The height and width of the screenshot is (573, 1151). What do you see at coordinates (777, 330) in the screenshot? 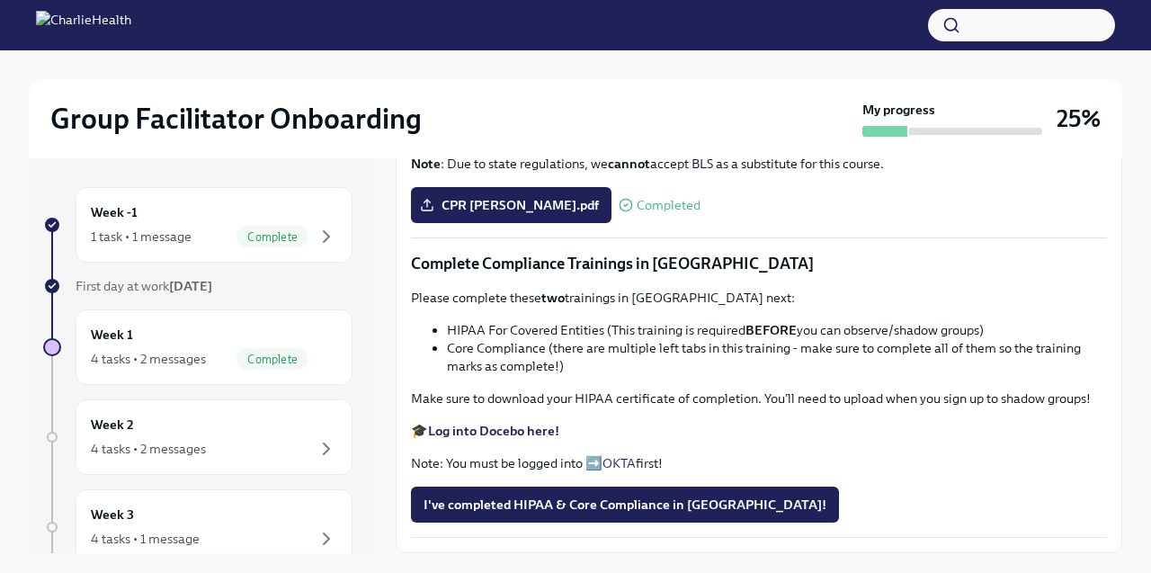
I see `li: HIPAA For Covered Entities (This training is required you can observe/shadow groups)` at bounding box center [777, 330].